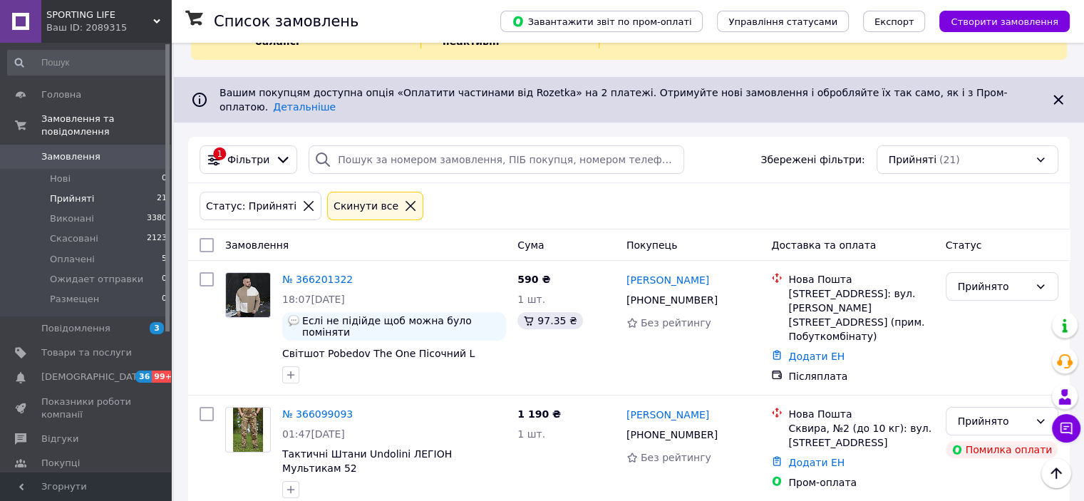 This screenshot has height=501, width=1084. Describe the element at coordinates (61, 463) in the screenshot. I see `span: Покупці` at that location.